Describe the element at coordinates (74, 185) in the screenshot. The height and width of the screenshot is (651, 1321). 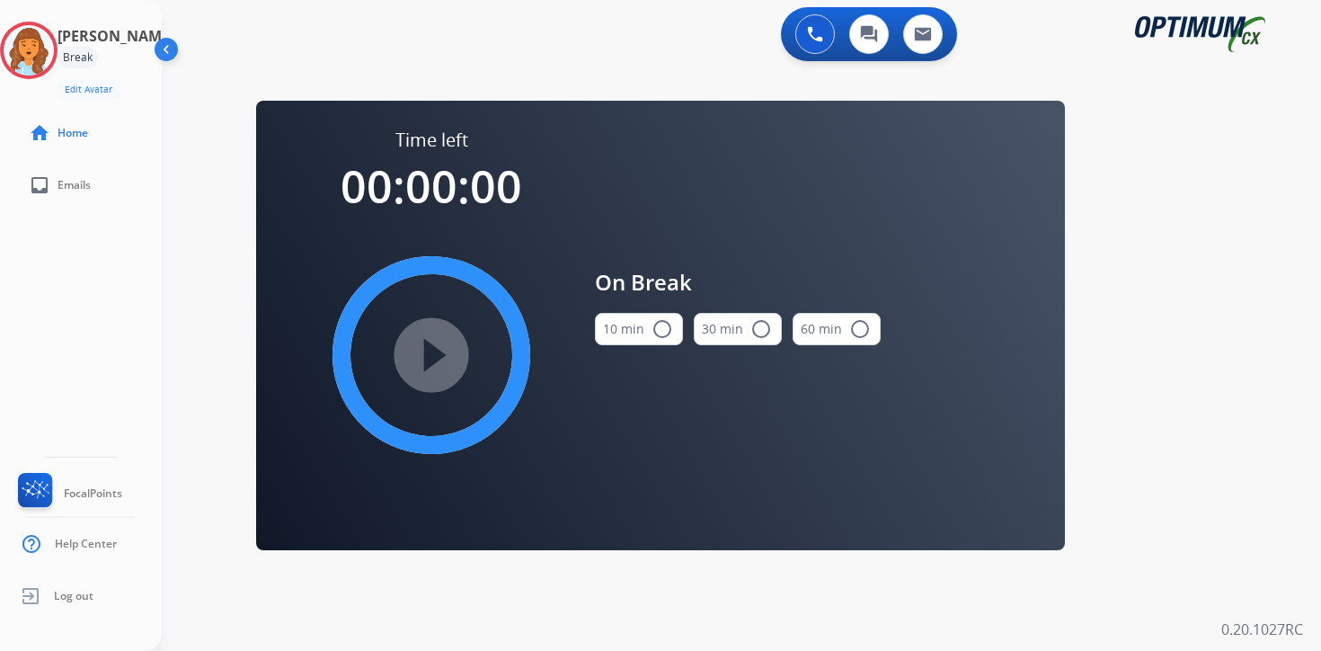
I see `span: Emails` at that location.